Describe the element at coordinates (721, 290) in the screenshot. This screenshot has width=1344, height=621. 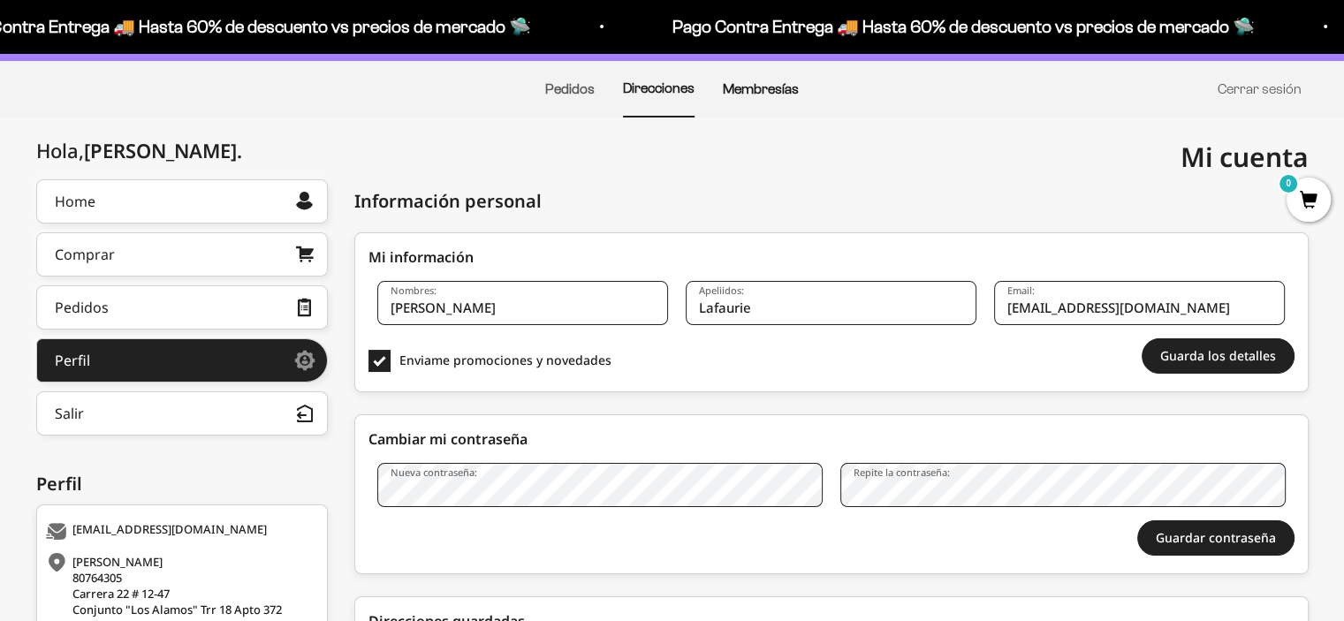
I see `label: Apeliidos:` at that location.